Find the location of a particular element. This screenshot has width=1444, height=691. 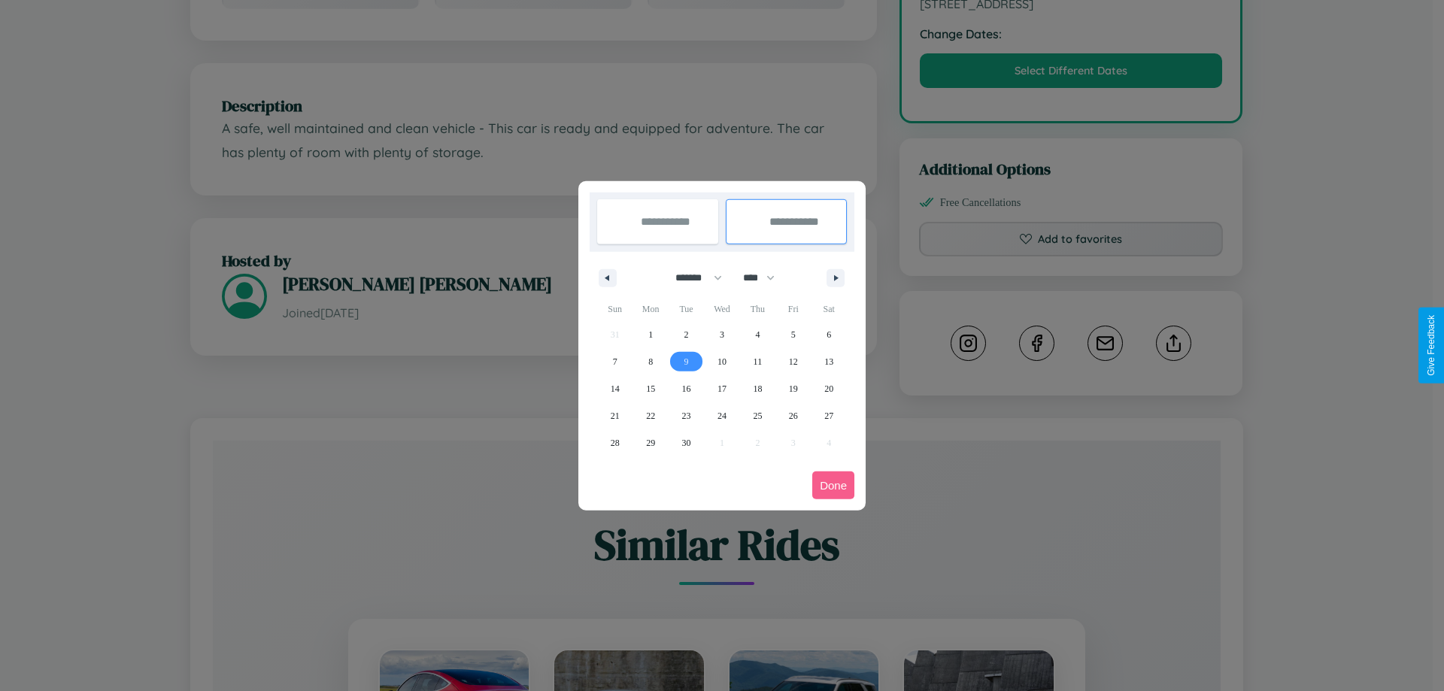

span: 20 is located at coordinates (829, 389).